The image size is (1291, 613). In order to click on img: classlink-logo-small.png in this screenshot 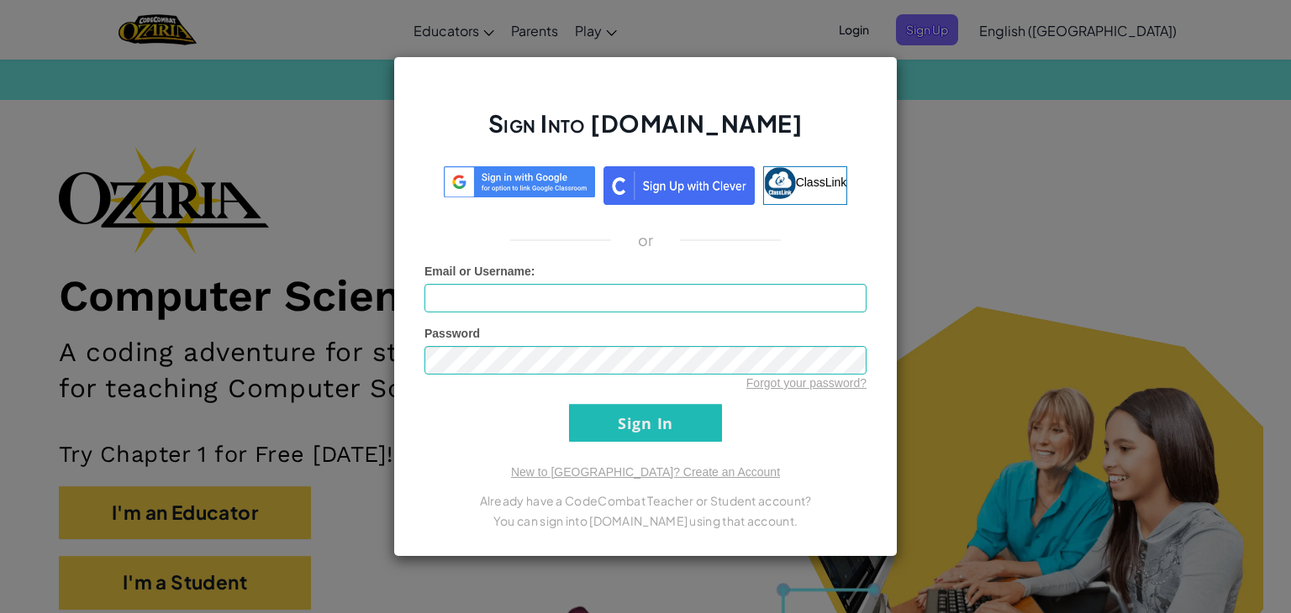, I will do `click(780, 183)`.